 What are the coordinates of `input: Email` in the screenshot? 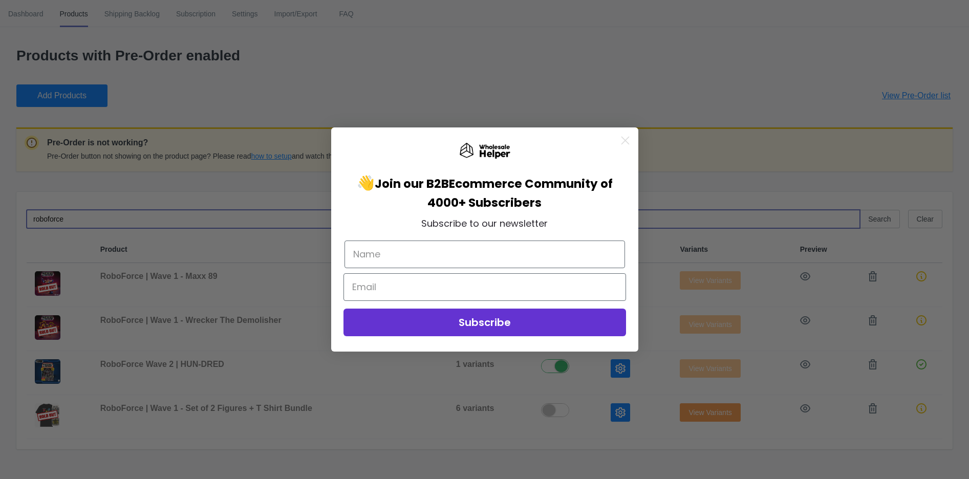 It's located at (485, 287).